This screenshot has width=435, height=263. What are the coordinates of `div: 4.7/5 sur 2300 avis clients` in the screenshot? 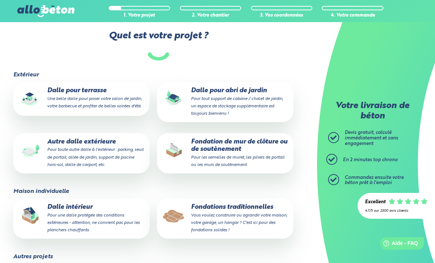 It's located at (396, 210).